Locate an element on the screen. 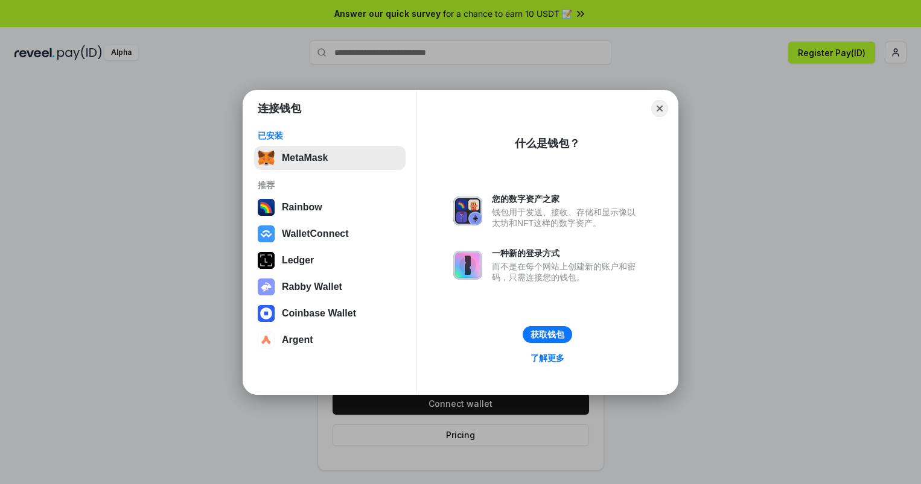 Image resolution: width=921 pixels, height=484 pixels. button: Ledger is located at coordinates (329, 261).